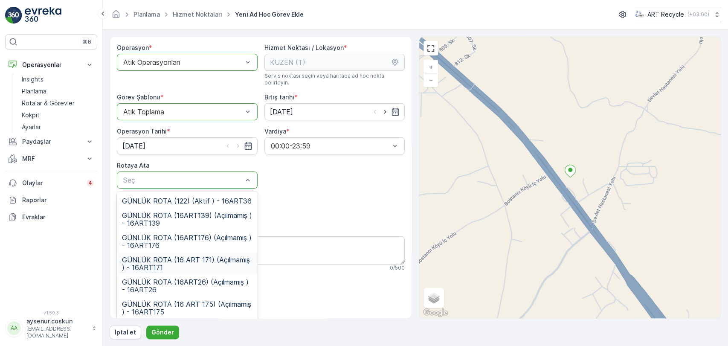 Image resolution: width=728 pixels, height=346 pixels. Describe the element at coordinates (436, 313) in the screenshot. I see `img: Google` at that location.